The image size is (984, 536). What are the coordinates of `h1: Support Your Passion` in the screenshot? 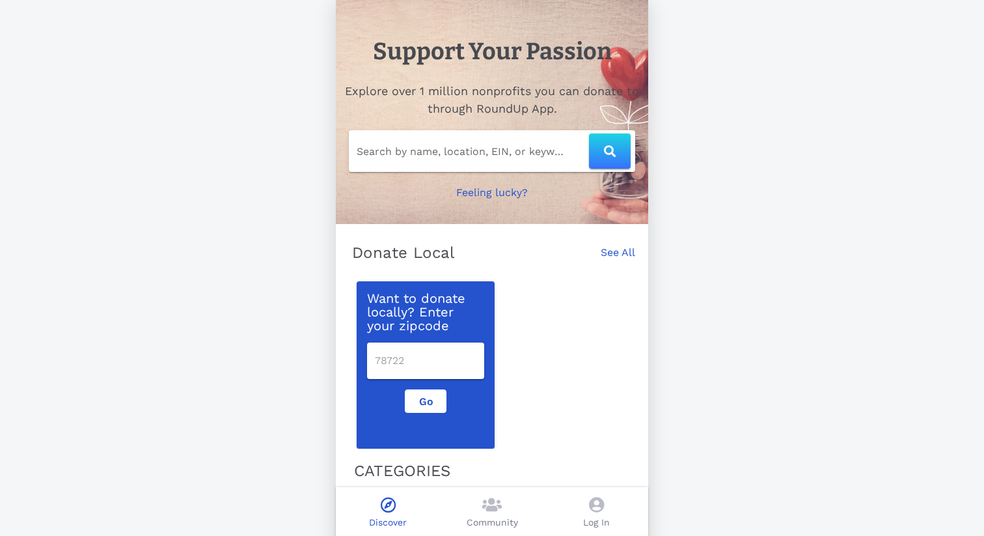 It's located at (492, 51).